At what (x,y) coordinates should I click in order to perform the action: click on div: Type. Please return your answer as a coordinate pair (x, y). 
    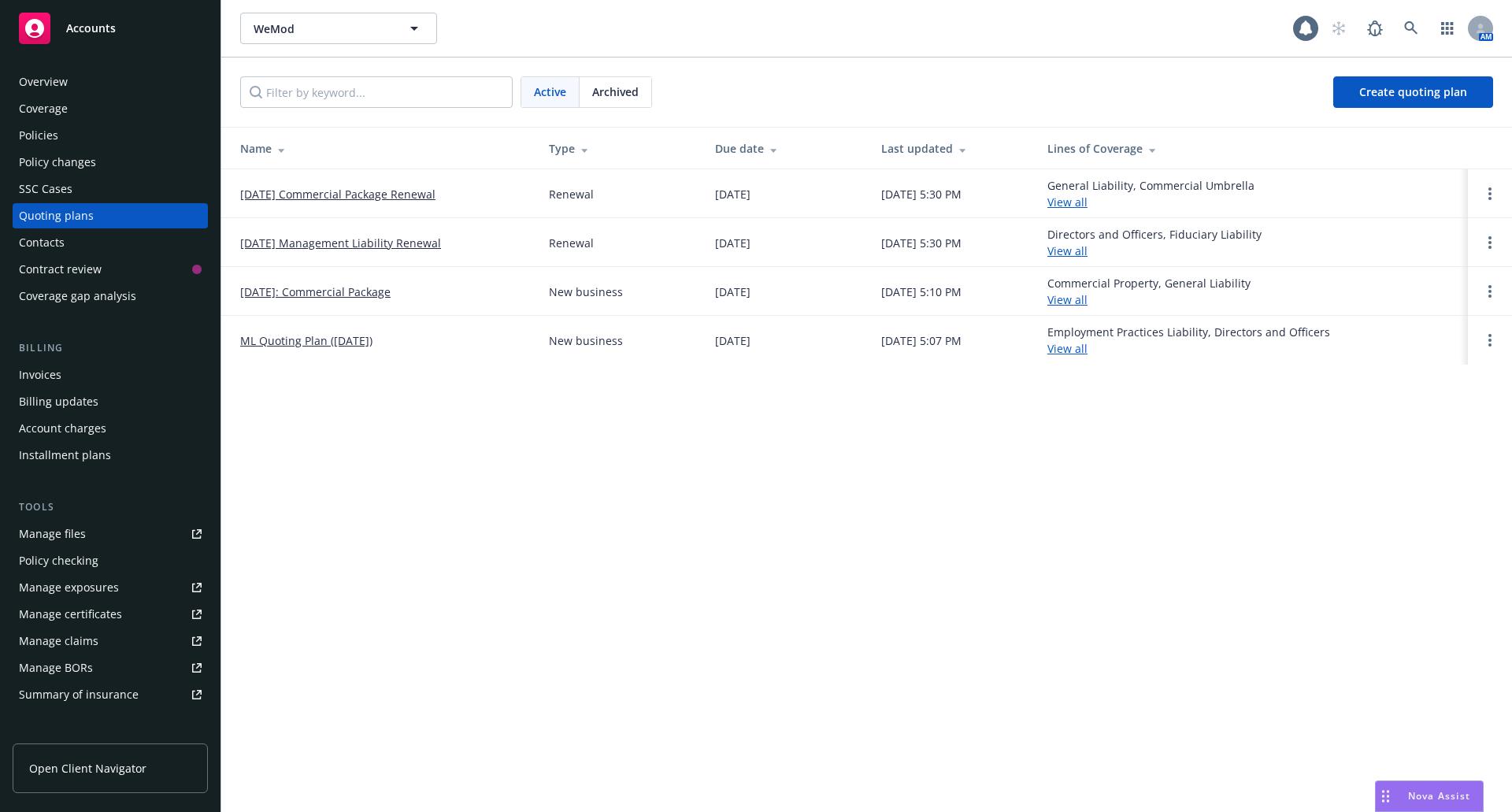
    Looking at the image, I should click on (619, 148).